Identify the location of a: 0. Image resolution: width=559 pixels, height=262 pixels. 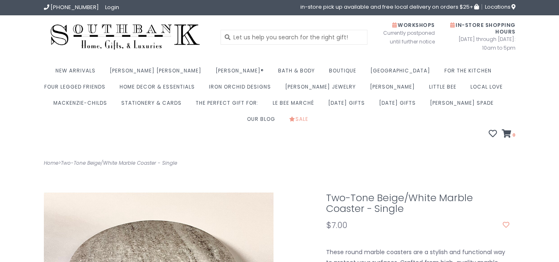
(508, 134).